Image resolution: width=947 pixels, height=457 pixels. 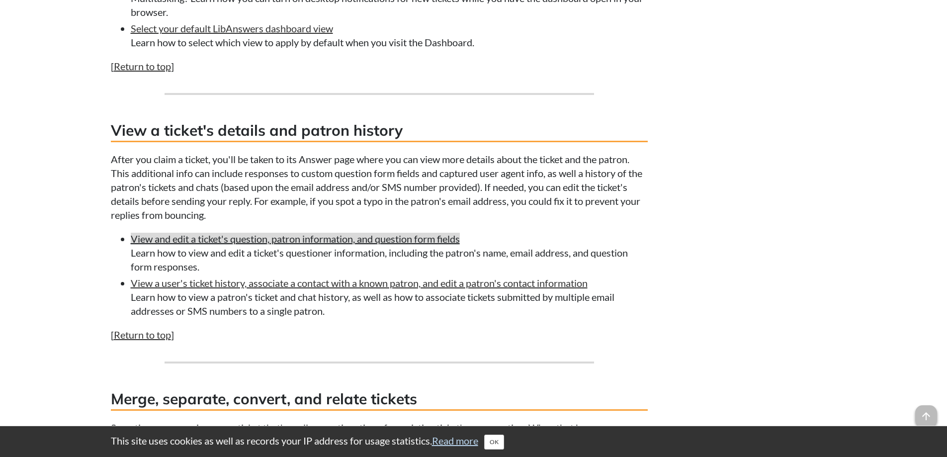 I want to click on div: This site uses cookies as well as records your IP address for usage statistics., so click(x=474, y=442).